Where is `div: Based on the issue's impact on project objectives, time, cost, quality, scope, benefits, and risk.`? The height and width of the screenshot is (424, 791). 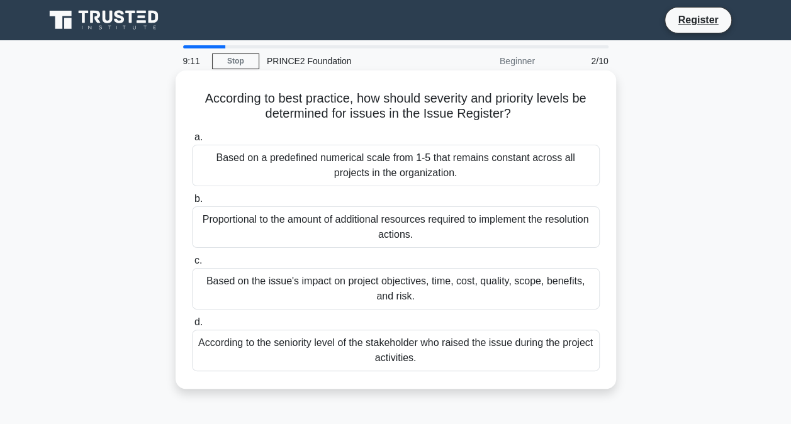
div: Based on the issue's impact on project objectives, time, cost, quality, scope, benefits, and risk. is located at coordinates (396, 289).